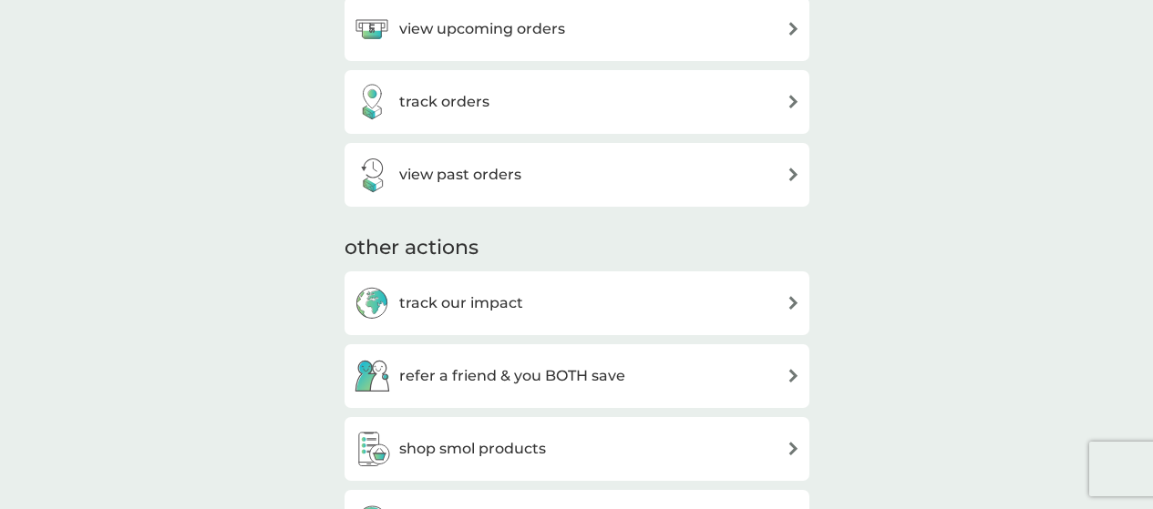  I want to click on h3: refer a friend & you BOTH save, so click(512, 376).